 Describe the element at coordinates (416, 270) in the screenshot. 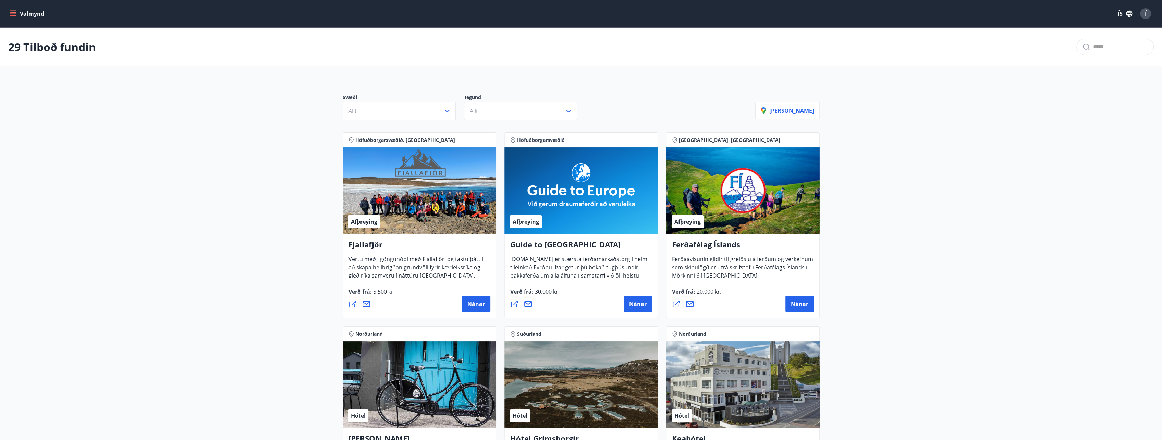

I see `span: Vertu með í gönguhópi með Fjallafjöri og taktu þátt í að skapa heilbrigðan grundvöll fyrir kærlei...` at that location.